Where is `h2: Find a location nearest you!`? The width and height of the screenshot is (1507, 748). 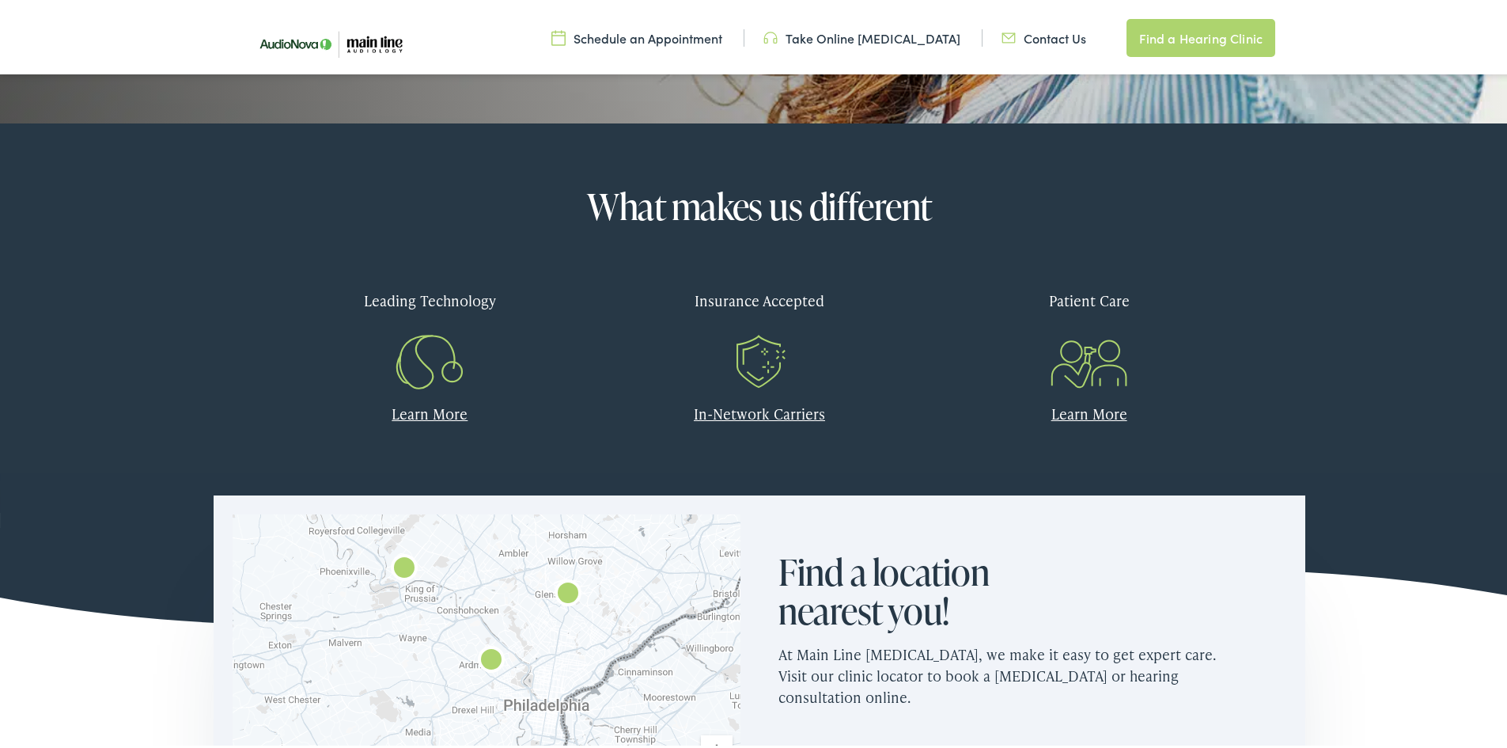 h2: Find a location nearest you! is located at coordinates (905, 588).